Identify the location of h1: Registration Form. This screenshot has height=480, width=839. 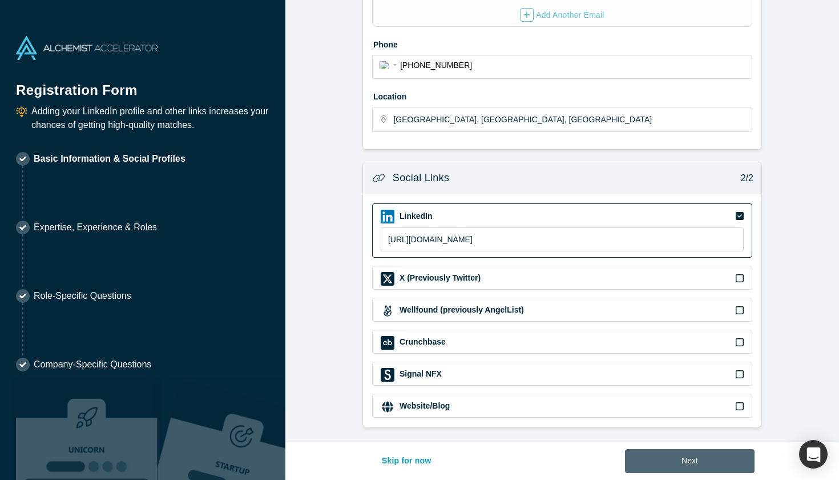
(143, 84).